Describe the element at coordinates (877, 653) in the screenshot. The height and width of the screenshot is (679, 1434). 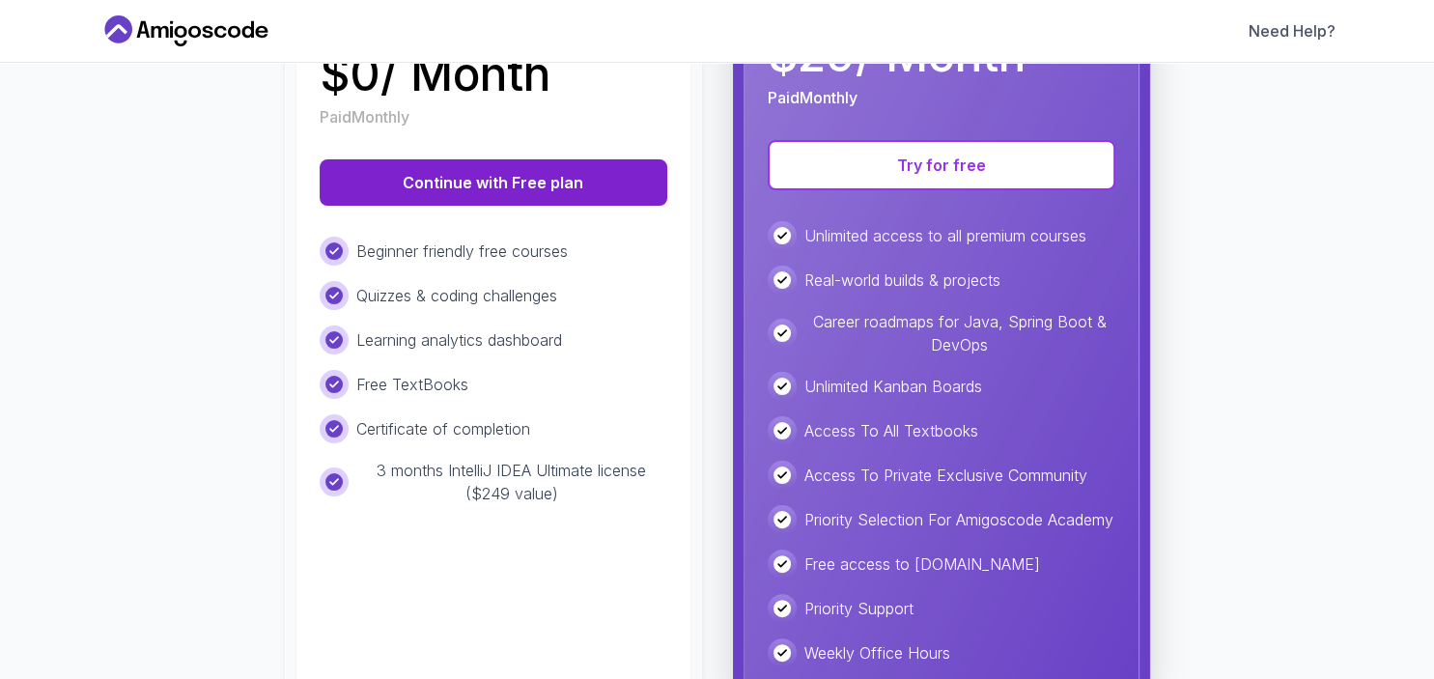
I see `p: Weekly Office Hours` at that location.